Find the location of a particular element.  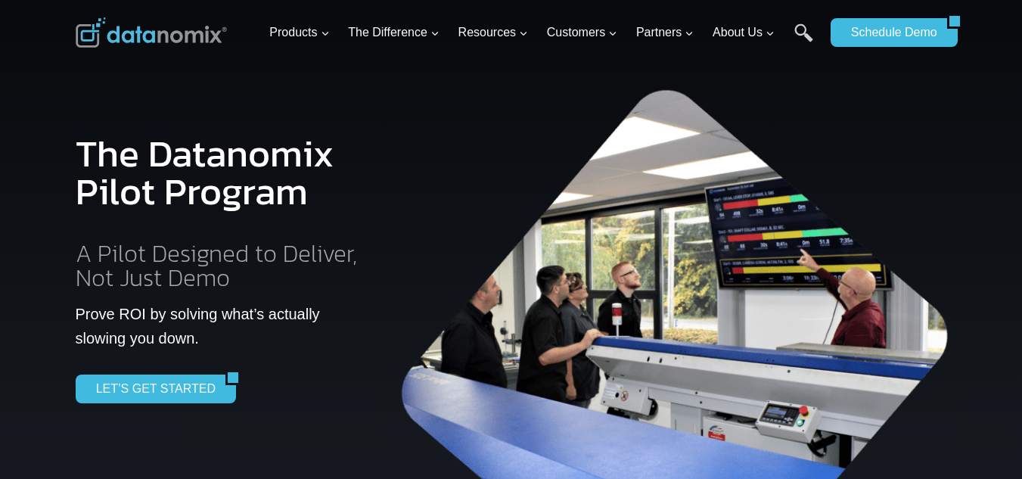

span: Products is located at coordinates (299, 33).